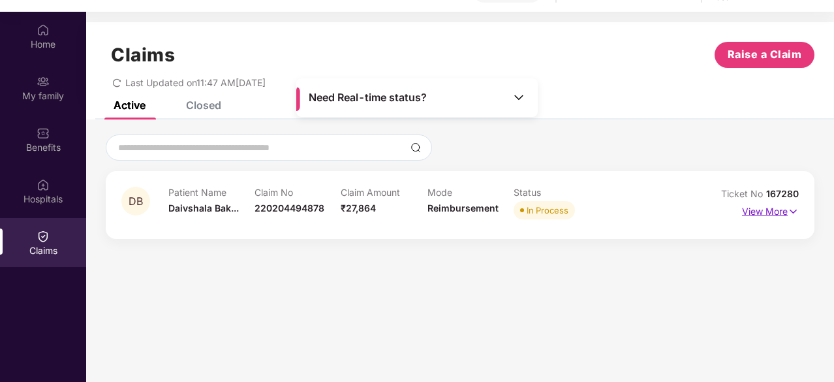  What do you see at coordinates (463, 207) in the screenshot?
I see `span: Reimbursement` at bounding box center [463, 207].